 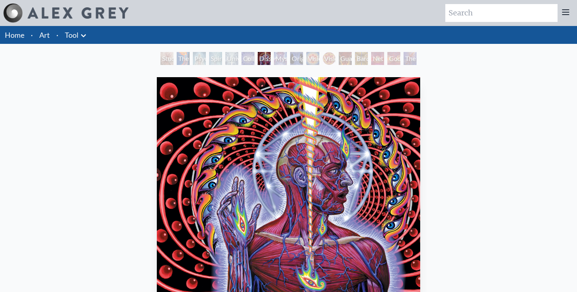 What do you see at coordinates (199, 58) in the screenshot?
I see `div: Psychic Energy System` at bounding box center [199, 58].